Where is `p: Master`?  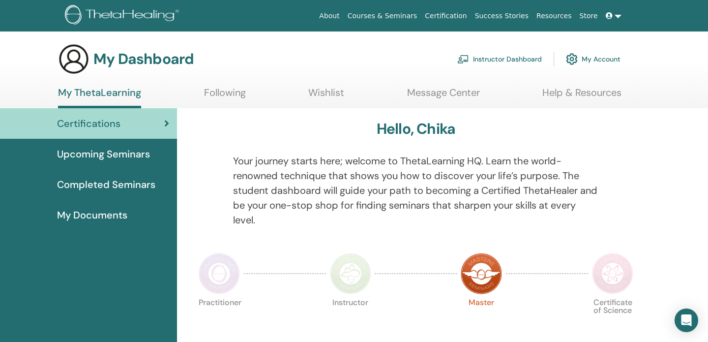 p: Master is located at coordinates (481, 319).